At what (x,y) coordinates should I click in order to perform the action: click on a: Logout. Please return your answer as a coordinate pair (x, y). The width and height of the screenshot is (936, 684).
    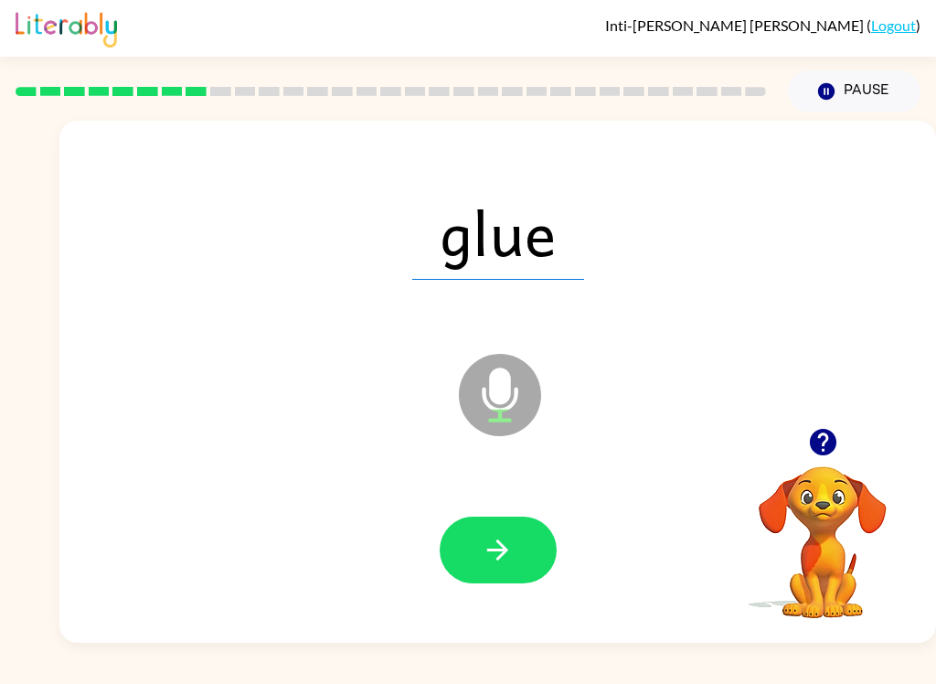
    Looking at the image, I should click on (893, 25).